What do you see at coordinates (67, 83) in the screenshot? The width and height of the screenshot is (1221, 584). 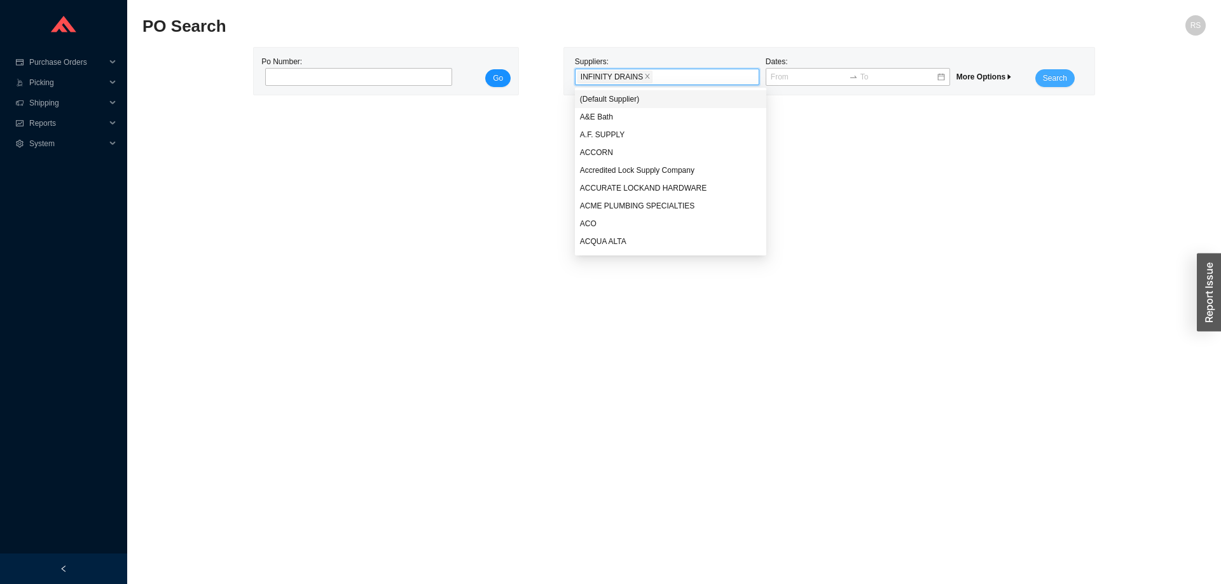 I see `span: Picking` at bounding box center [67, 83].